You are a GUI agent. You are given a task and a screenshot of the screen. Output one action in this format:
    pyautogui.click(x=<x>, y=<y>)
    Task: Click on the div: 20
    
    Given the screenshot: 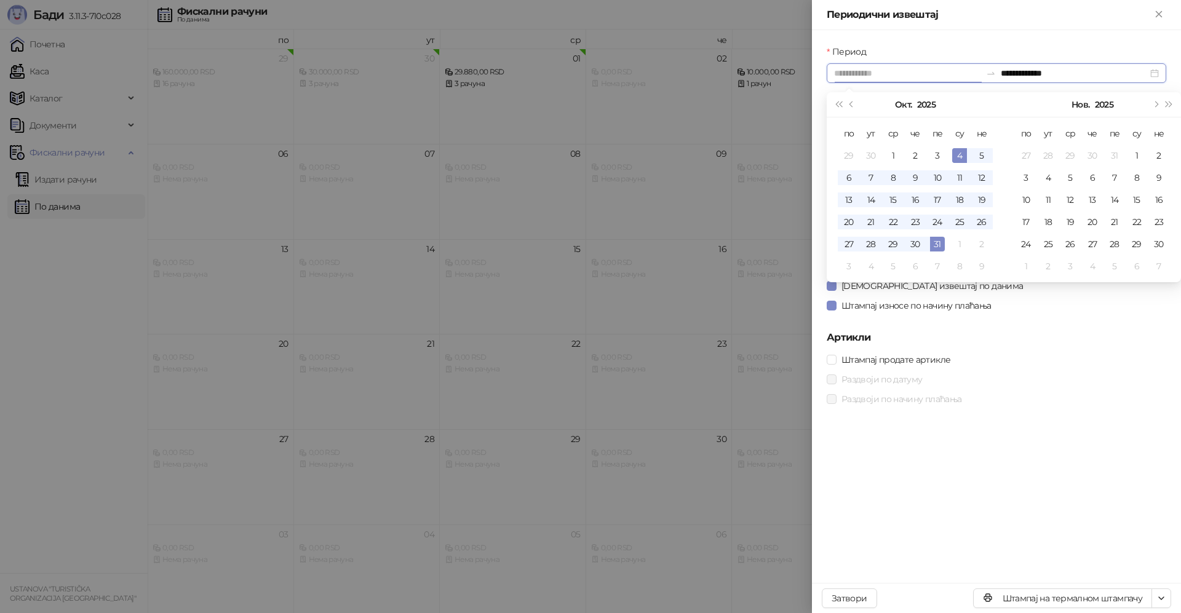 What is the action you would take?
    pyautogui.click(x=1093, y=222)
    